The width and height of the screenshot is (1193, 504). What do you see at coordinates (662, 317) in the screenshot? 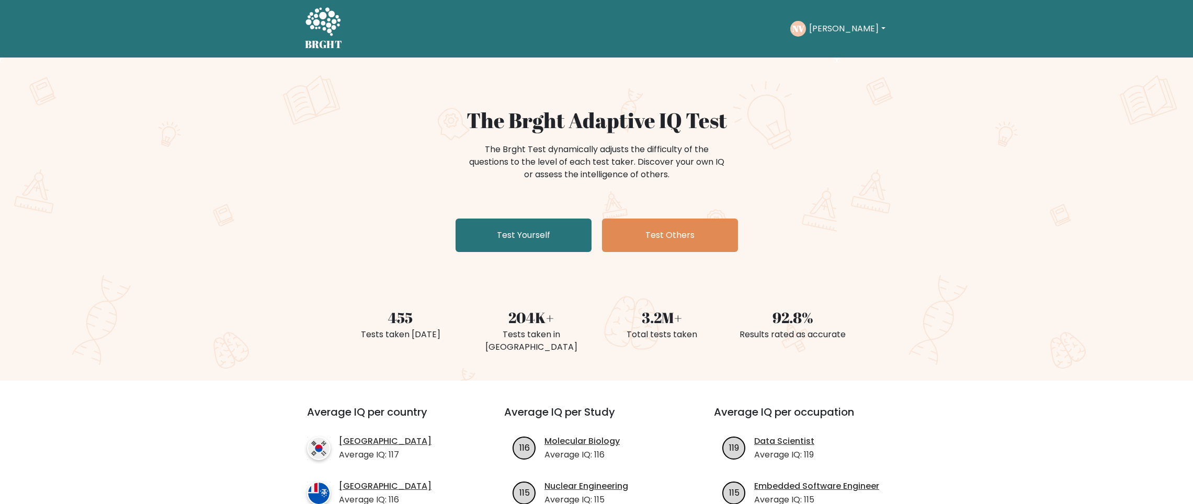
I see `div: 3.2M+` at bounding box center [662, 317].